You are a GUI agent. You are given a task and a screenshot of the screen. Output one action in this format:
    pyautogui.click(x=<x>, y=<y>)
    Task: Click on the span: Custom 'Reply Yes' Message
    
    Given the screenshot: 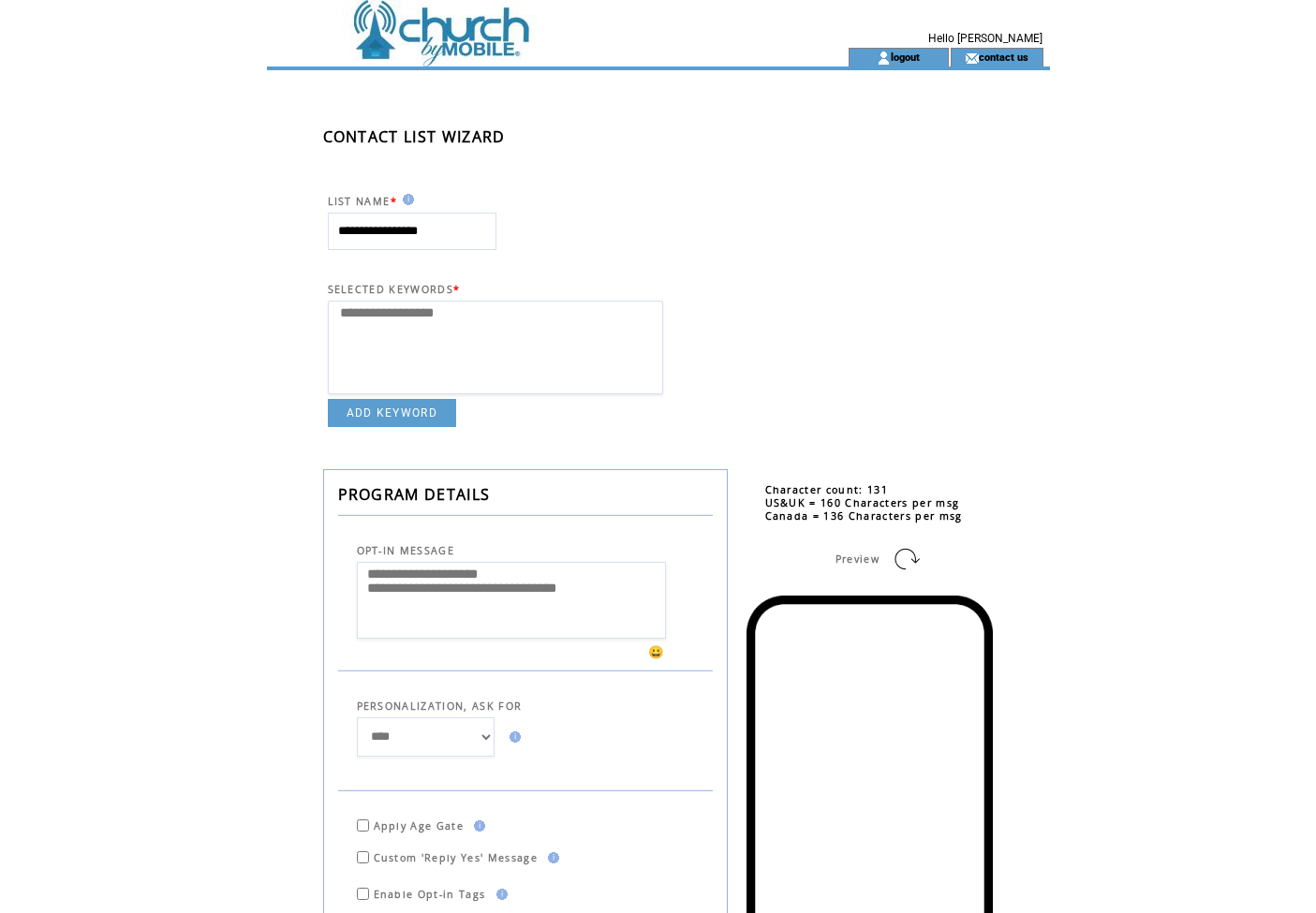 What is the action you would take?
    pyautogui.click(x=456, y=857)
    